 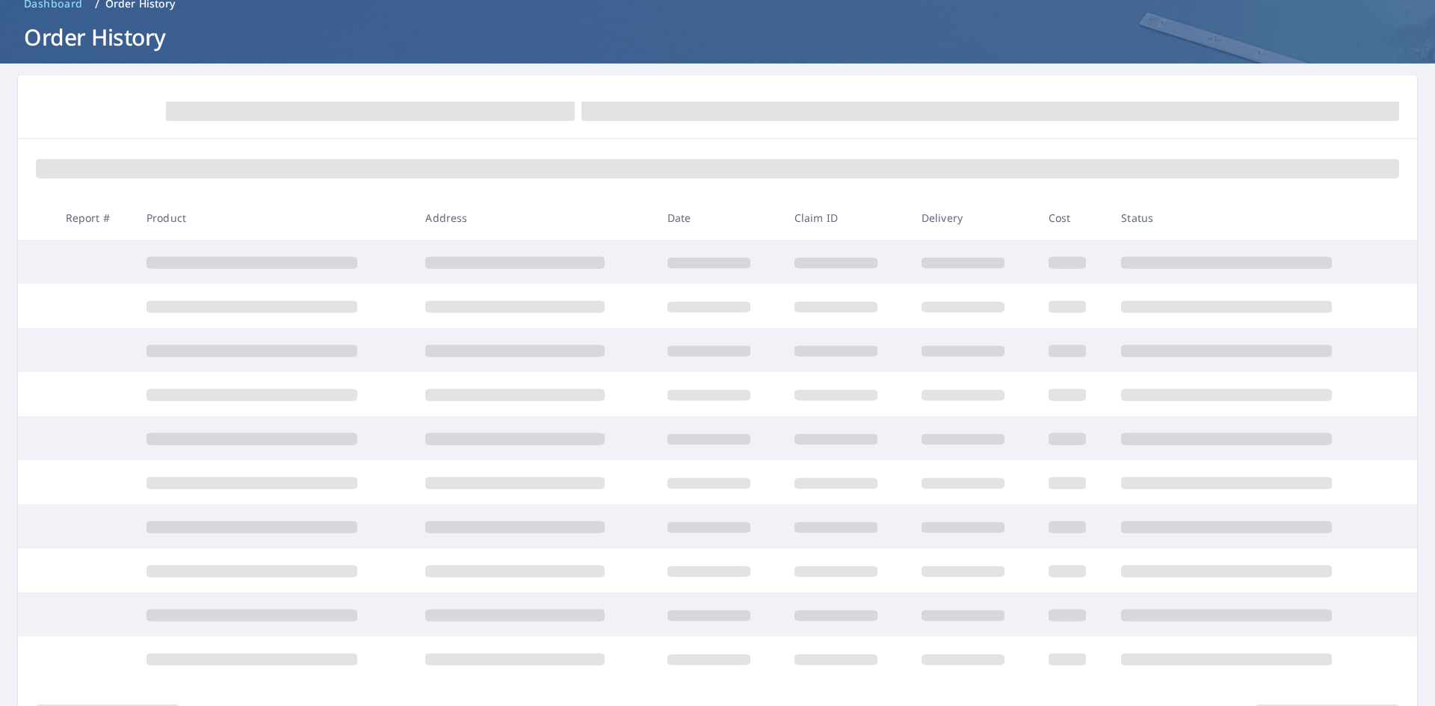 I want to click on h1: Order History, so click(x=717, y=37).